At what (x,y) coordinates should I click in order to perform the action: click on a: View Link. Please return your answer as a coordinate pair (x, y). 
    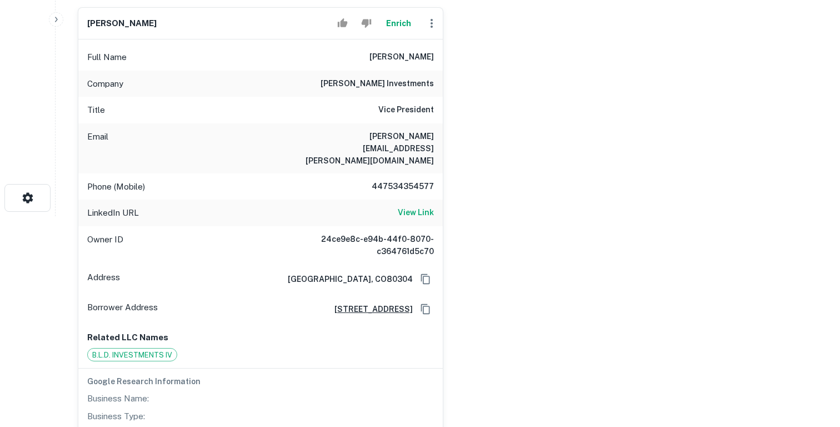
    Looking at the image, I should click on (415, 213).